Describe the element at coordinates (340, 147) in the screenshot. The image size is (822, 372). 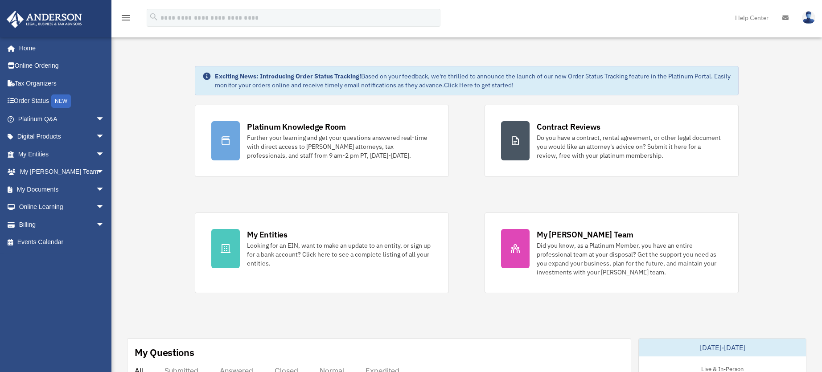
I see `div: Further your learning and get your questions answered real-time with direct access to [PERSON_NAM...` at that location.